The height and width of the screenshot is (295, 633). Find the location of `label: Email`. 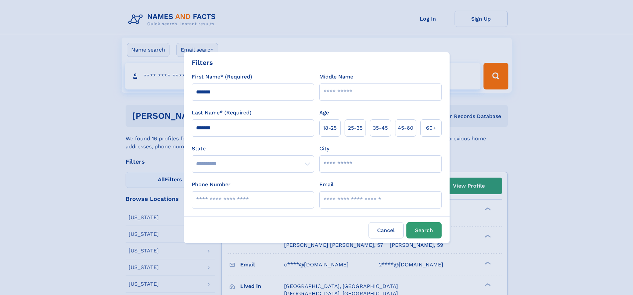

label: Email is located at coordinates (326, 184).